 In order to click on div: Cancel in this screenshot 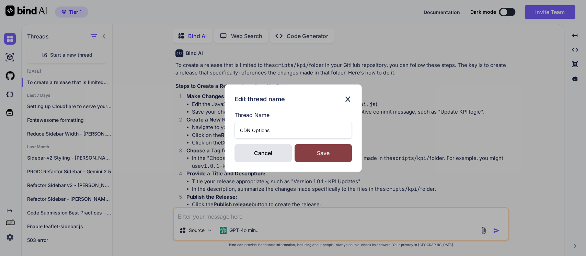, I will do `click(263, 153)`.